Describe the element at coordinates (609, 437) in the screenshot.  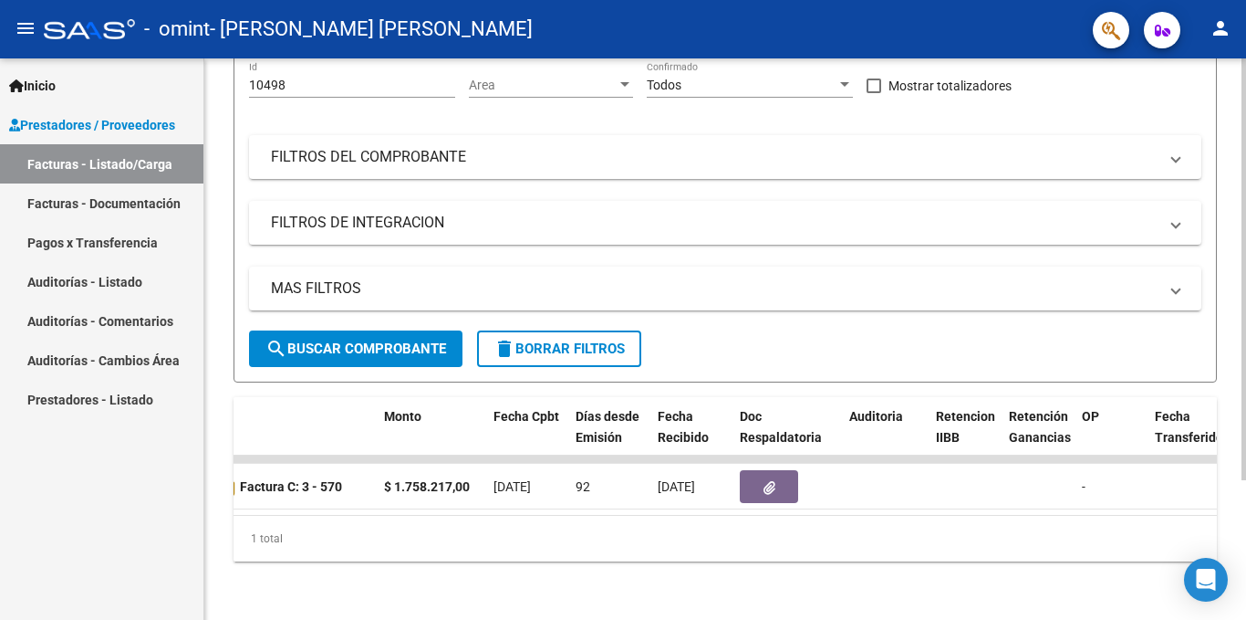
I see `datatable-header-cell: Días desde Emisión` at that location.